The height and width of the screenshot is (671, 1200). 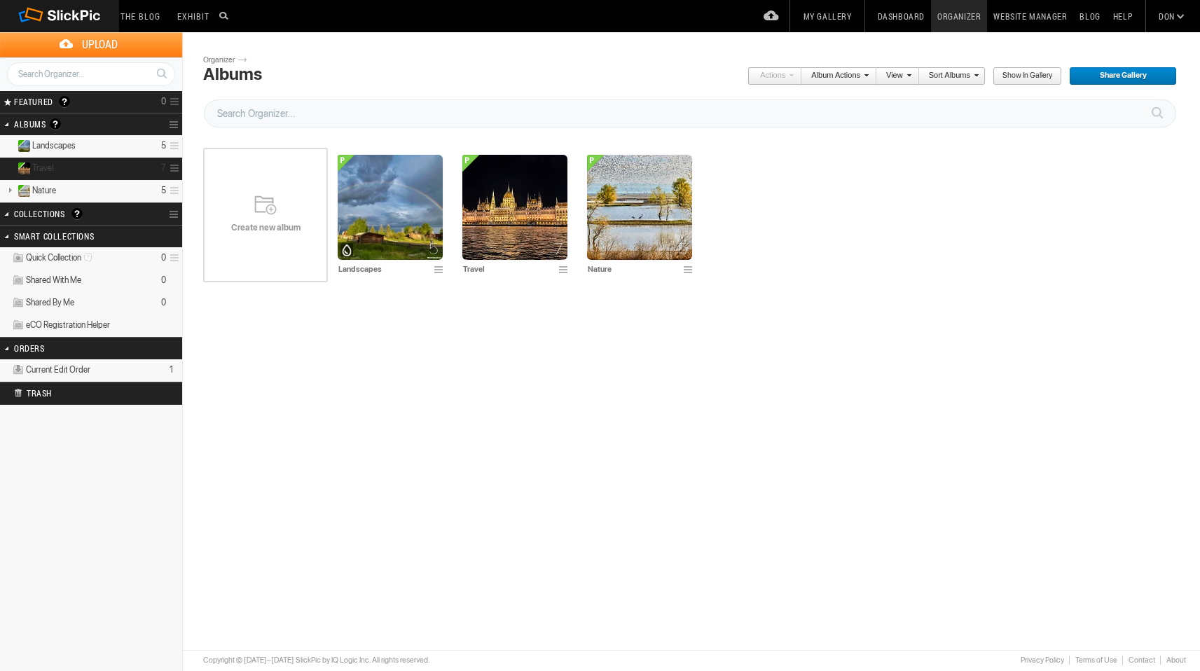 What do you see at coordinates (1022, 76) in the screenshot?
I see `span: Show in Gallery` at bounding box center [1022, 76].